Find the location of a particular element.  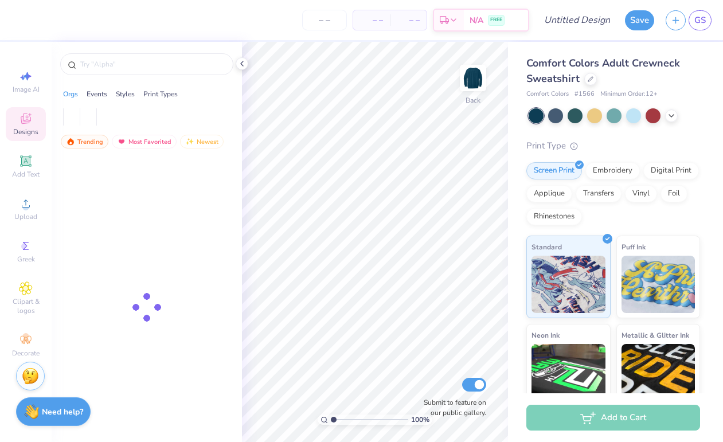

img: Newest.gif is located at coordinates (190, 142).